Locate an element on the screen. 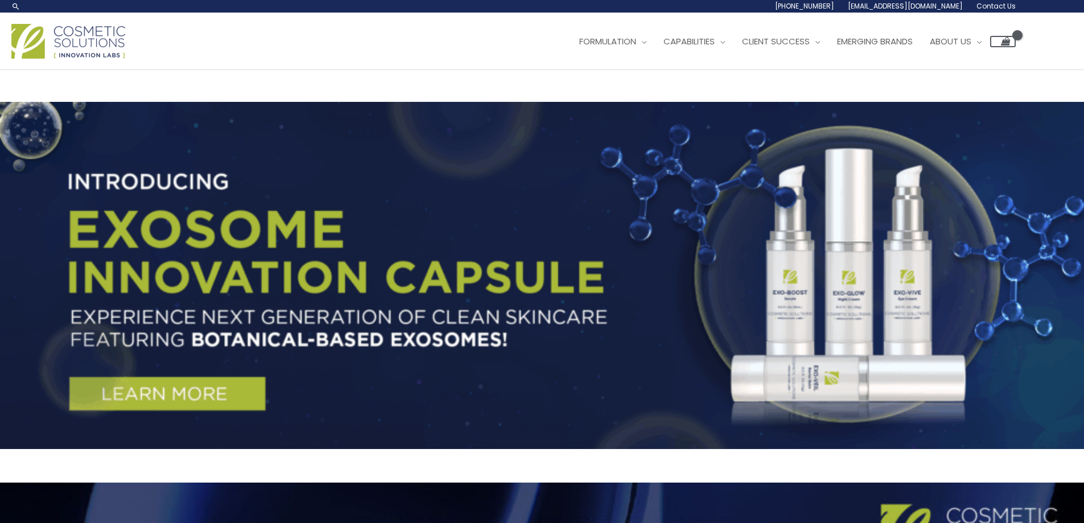 This screenshot has width=1084, height=523. span: Emerging Brands is located at coordinates (874, 41).